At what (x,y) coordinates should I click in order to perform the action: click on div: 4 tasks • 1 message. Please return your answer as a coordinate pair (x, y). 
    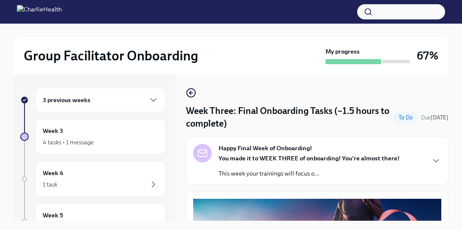
    Looking at the image, I should click on (68, 142).